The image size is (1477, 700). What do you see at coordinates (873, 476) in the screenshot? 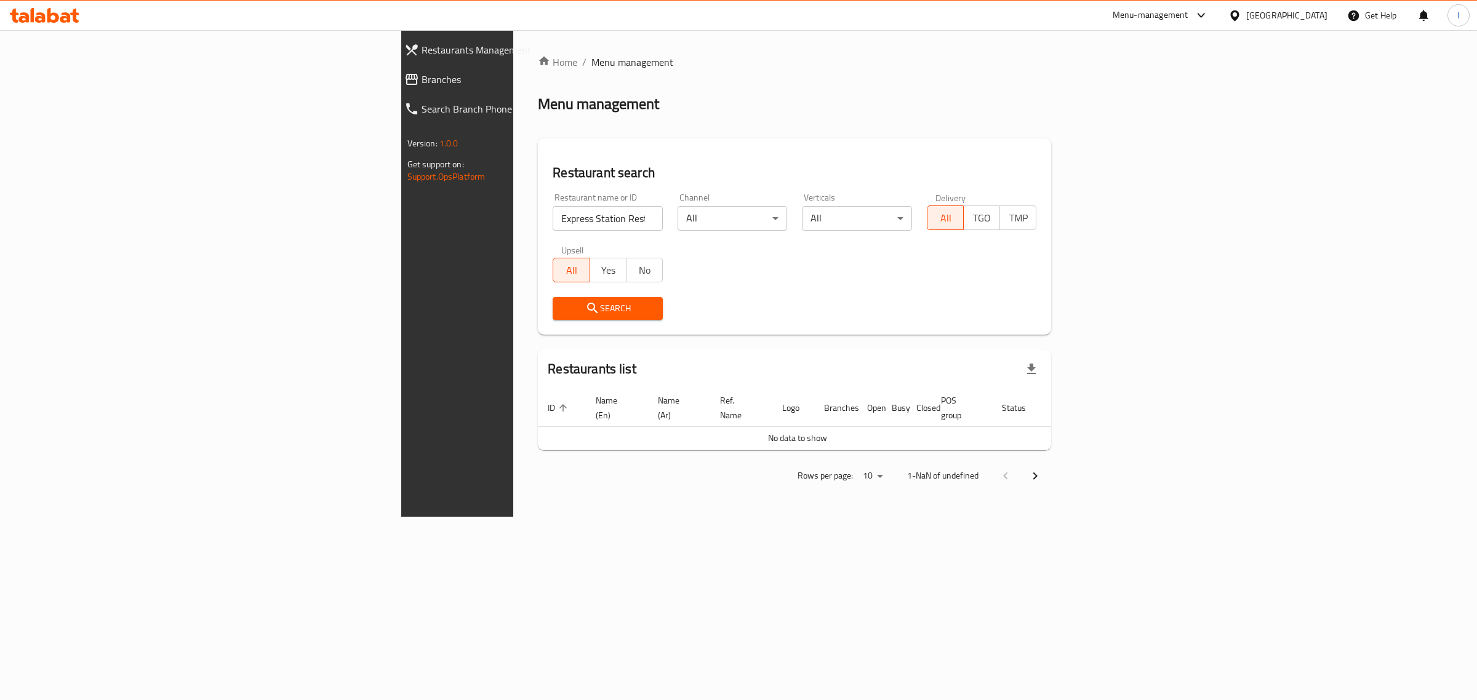
I see `div: Rows per page:` at bounding box center [873, 476].